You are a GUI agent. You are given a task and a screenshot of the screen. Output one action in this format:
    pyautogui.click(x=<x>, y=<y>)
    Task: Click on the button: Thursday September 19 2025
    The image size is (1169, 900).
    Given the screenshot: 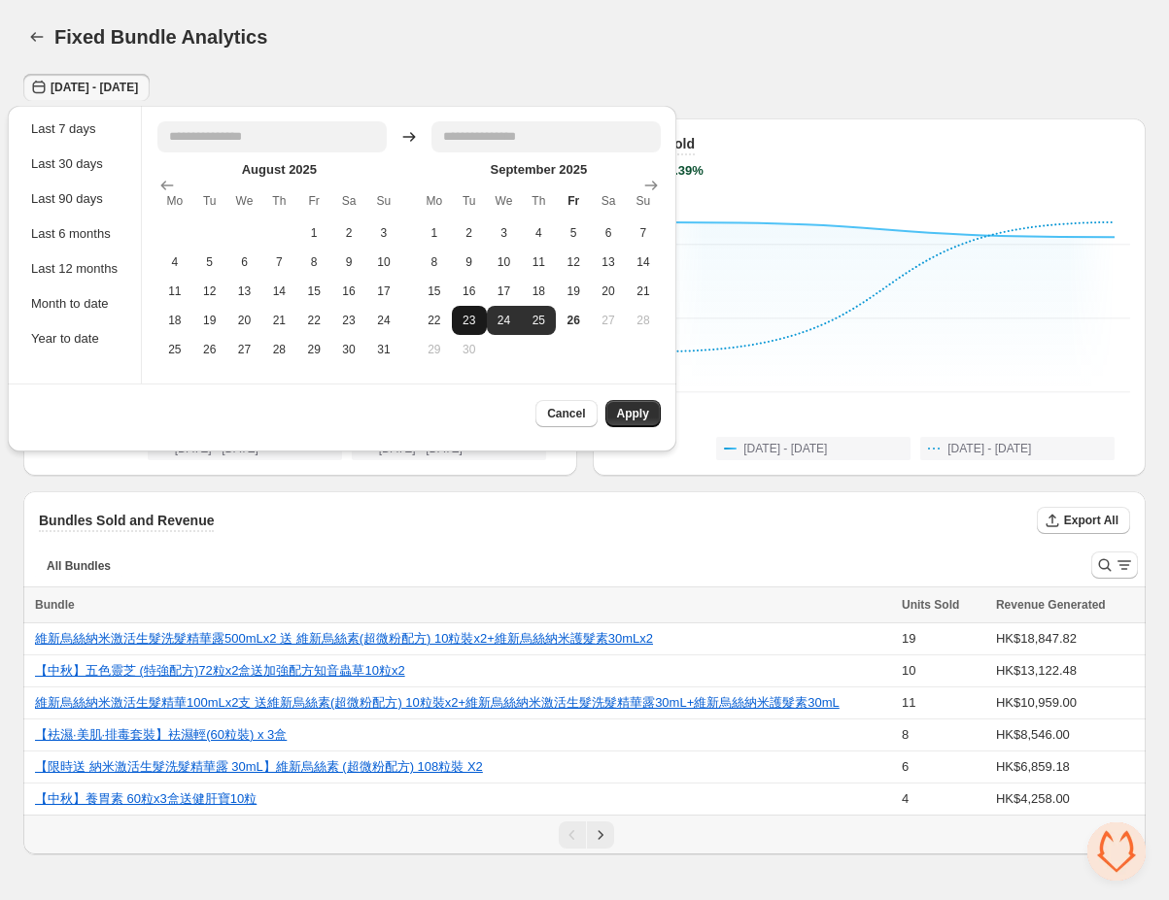 What is the action you would take?
    pyautogui.click(x=573, y=291)
    